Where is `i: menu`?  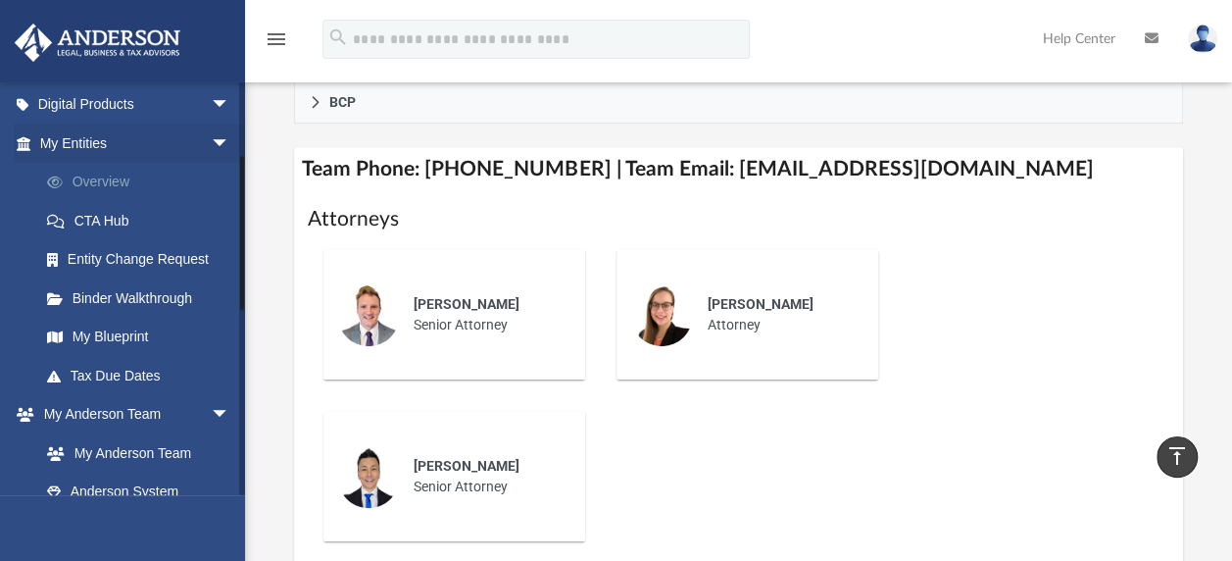
i: menu is located at coordinates (276, 39).